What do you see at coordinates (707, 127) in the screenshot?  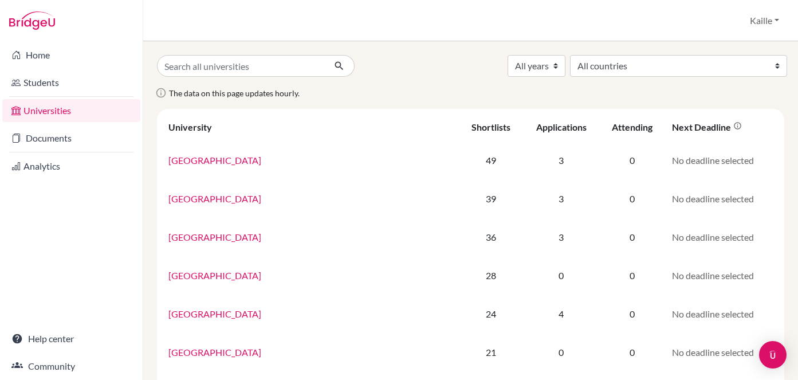 I see `div: Next deadline` at bounding box center [707, 127].